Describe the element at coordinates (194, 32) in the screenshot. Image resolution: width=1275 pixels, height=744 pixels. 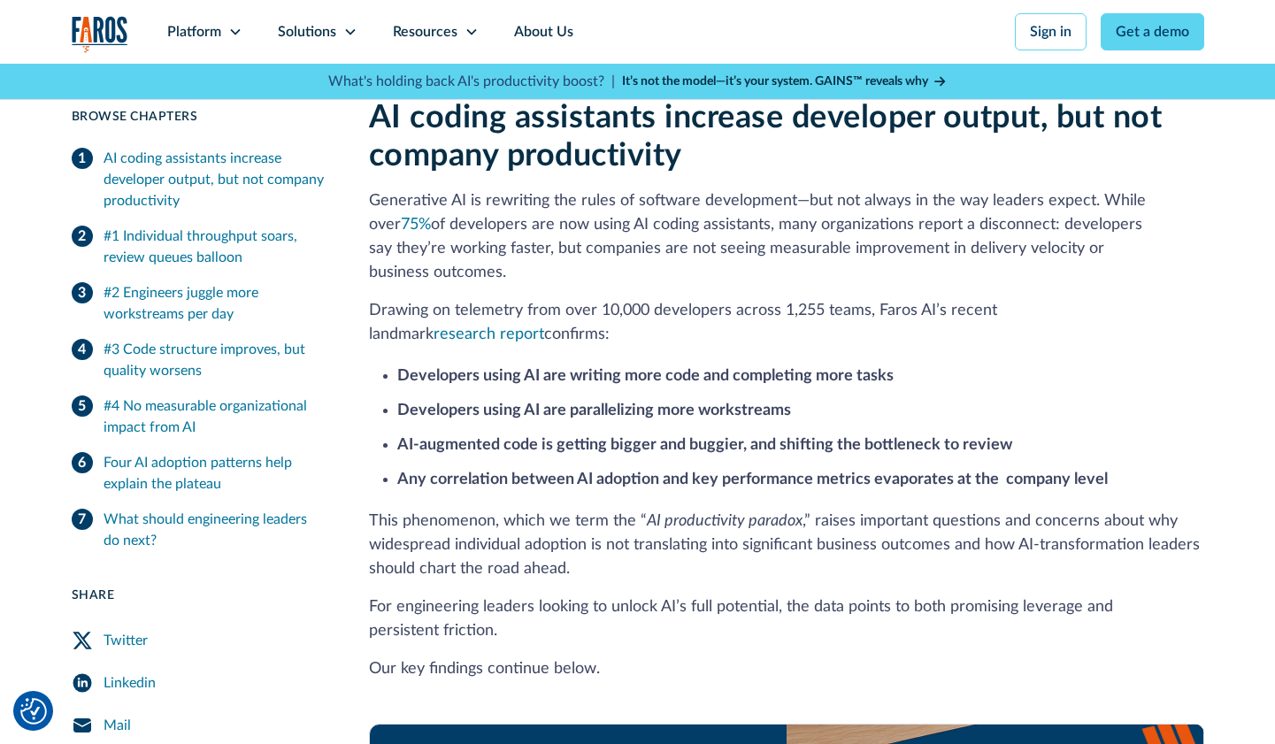
I see `div: Platform` at that location.